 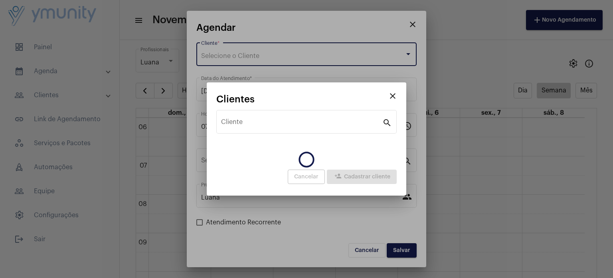 I want to click on mat-icon: close, so click(x=393, y=96).